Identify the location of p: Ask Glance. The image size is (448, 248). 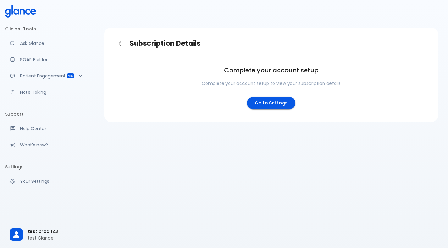
(52, 43).